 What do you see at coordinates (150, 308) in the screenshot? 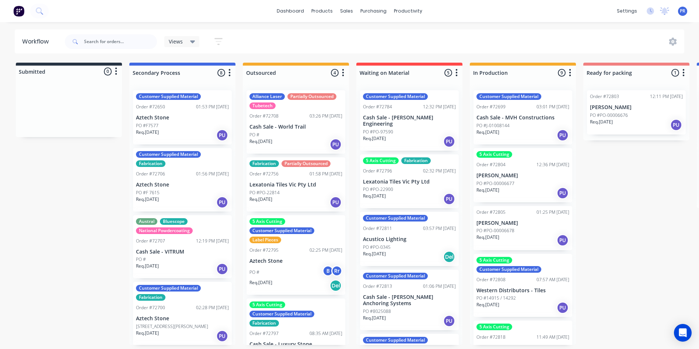
I see `div: Order #72700` at bounding box center [150, 308].